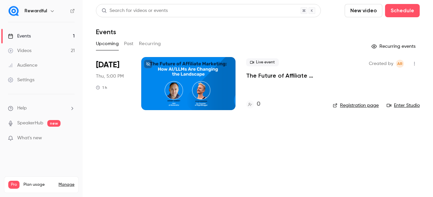  What do you see at coordinates (19, 36) in the screenshot?
I see `div: Events` at bounding box center [19, 36].